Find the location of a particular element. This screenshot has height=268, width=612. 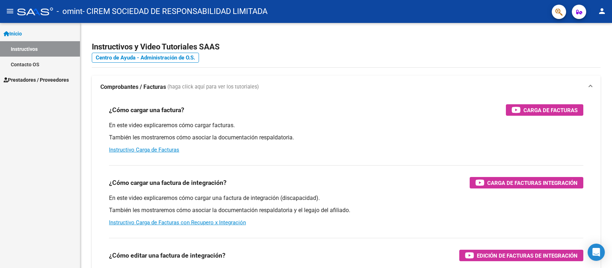

mat-expansion-panel-header: Comprobantes / Facturas (haga click aquí para ver los tutoriales) is located at coordinates (346, 87).